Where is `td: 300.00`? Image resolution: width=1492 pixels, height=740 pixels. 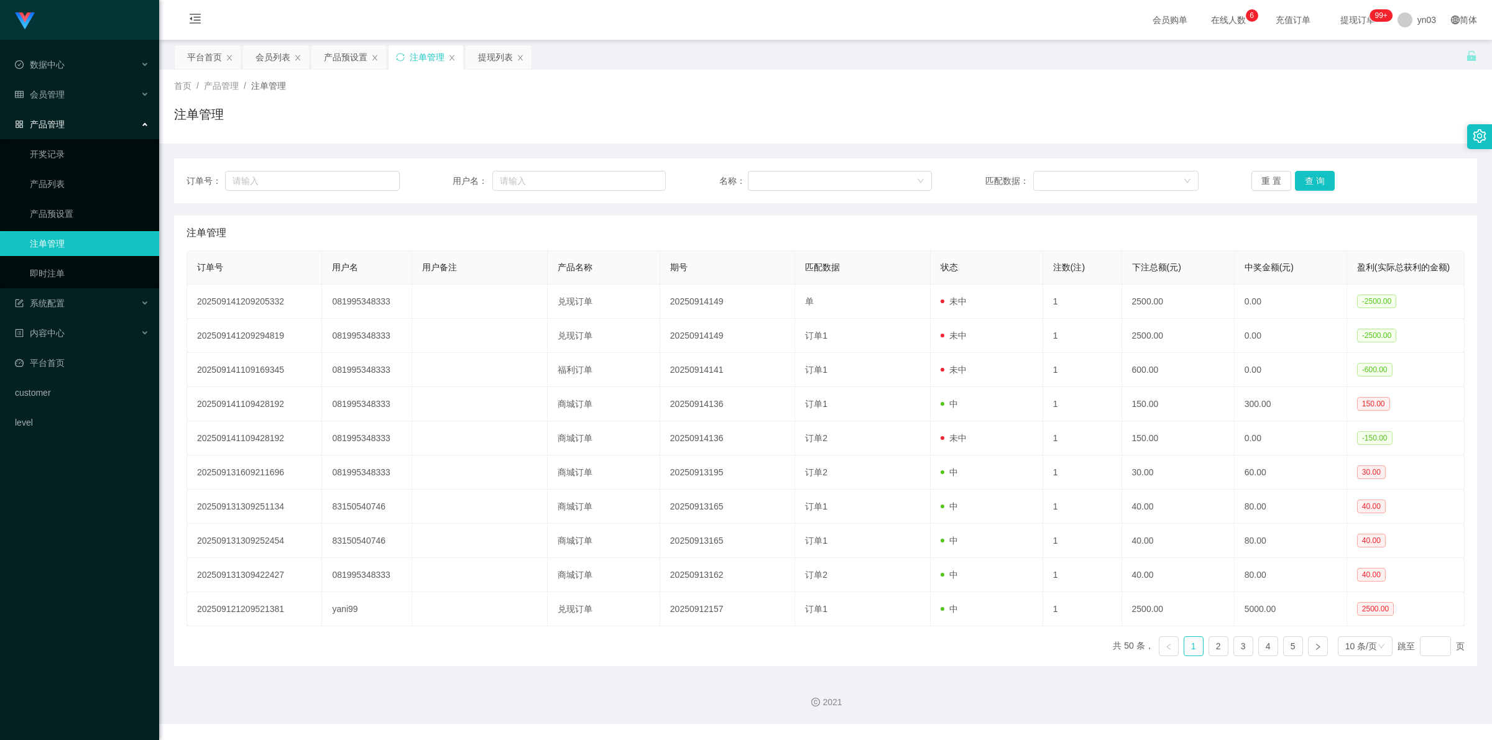 td: 300.00 is located at coordinates (1291, 404).